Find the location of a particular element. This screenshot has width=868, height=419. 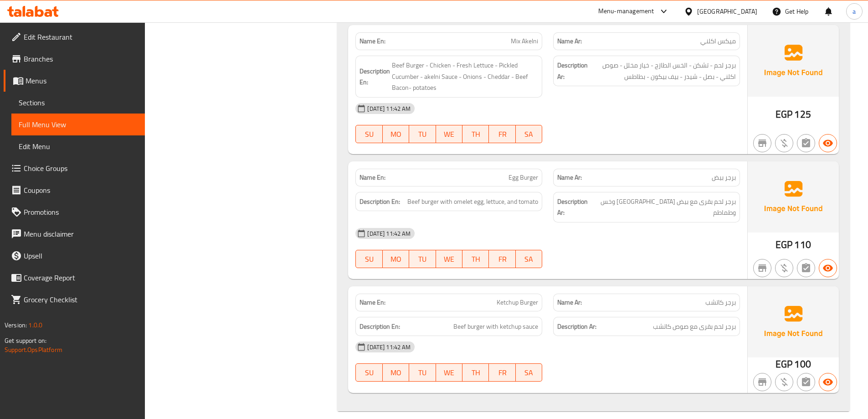

span: Upsell is located at coordinates (81, 256).